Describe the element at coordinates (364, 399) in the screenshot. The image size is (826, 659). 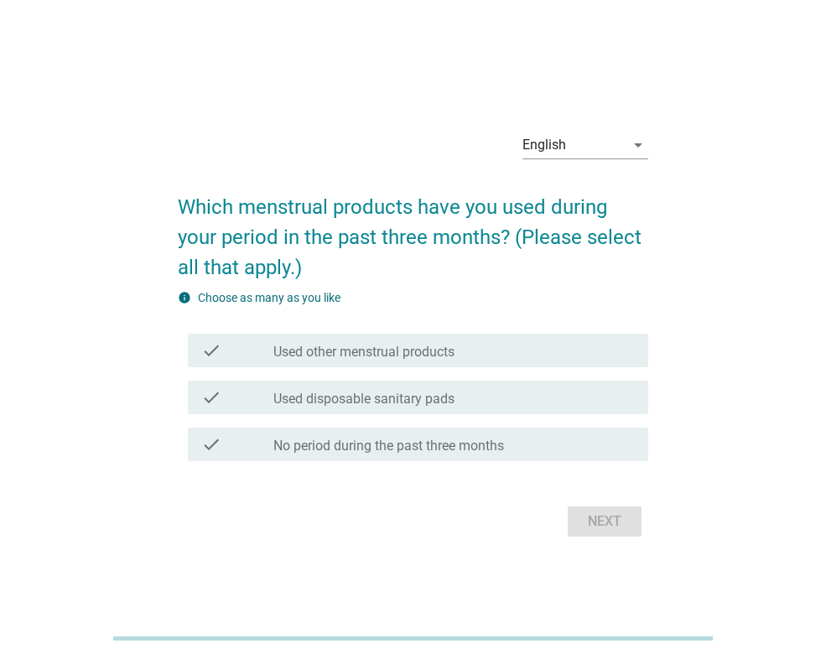
I see `label: Used disposable sanitary pads` at that location.